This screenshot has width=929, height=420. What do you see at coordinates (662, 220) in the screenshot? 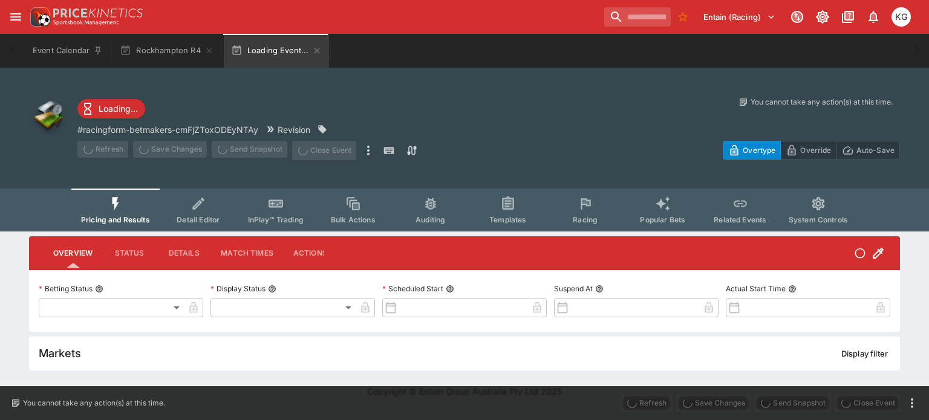
I see `span: Popular Bets` at bounding box center [662, 220].